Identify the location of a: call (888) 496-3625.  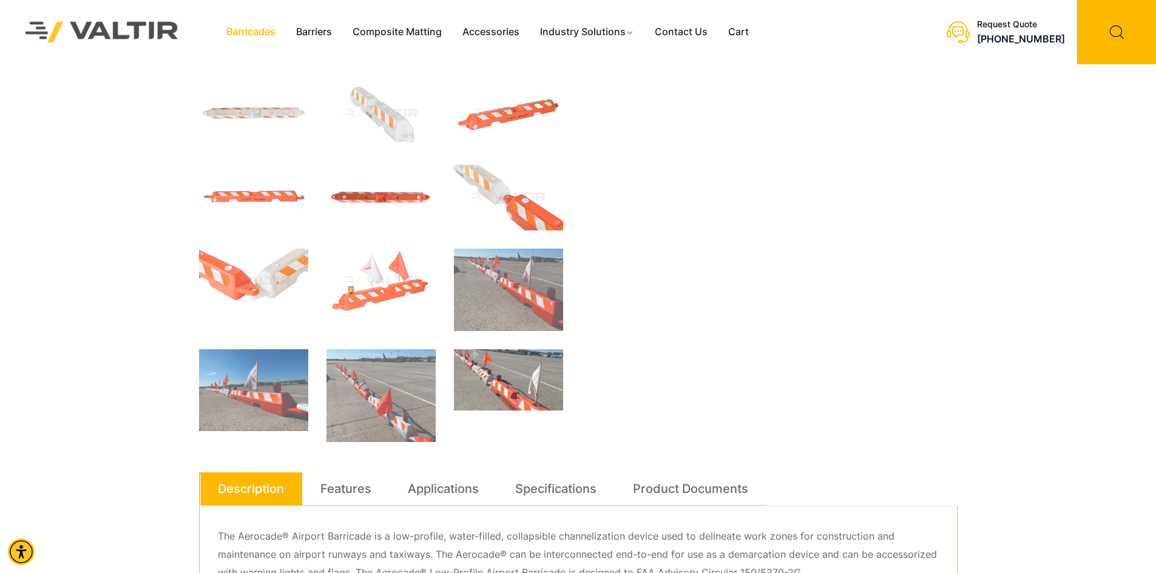
(1020, 39).